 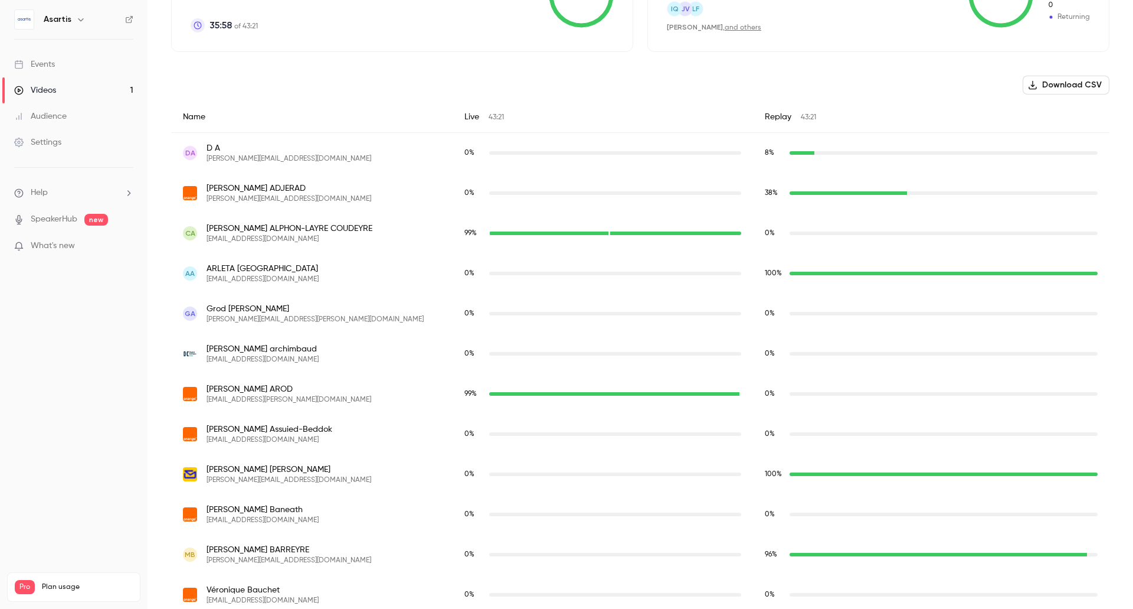 What do you see at coordinates (675, 9) in the screenshot?
I see `span: IQ` at bounding box center [675, 9].